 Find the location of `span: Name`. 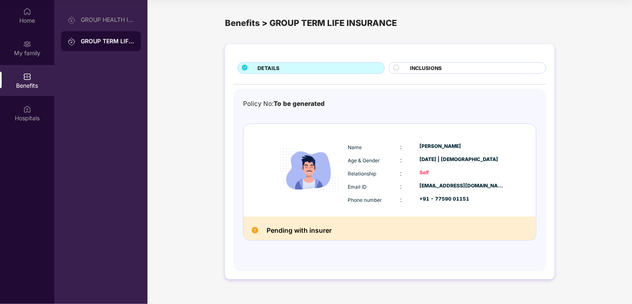

span: Name is located at coordinates (355, 147).